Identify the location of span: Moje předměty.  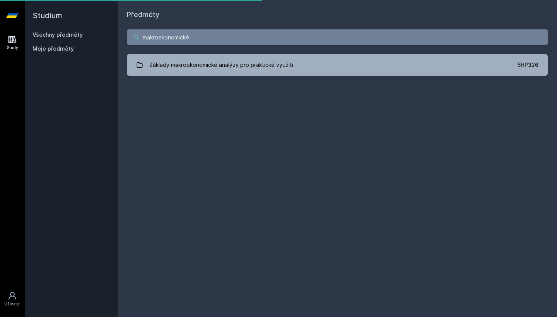
(53, 49).